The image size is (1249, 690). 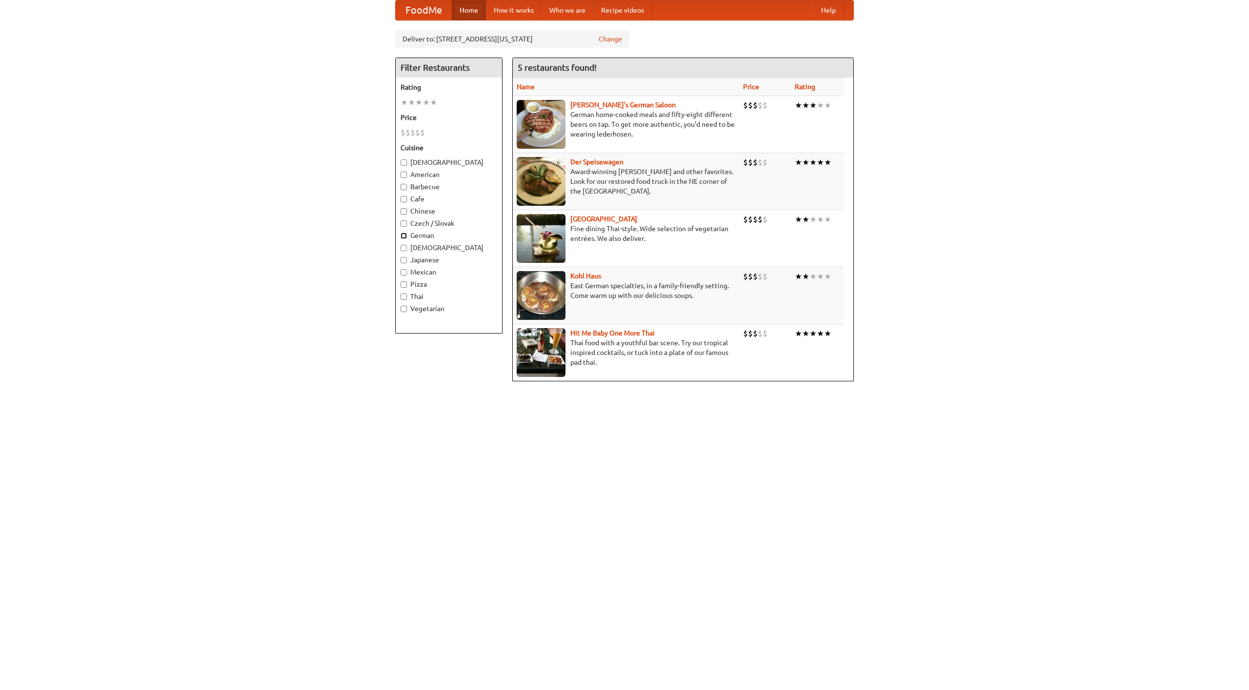 I want to click on a: Home, so click(x=469, y=10).